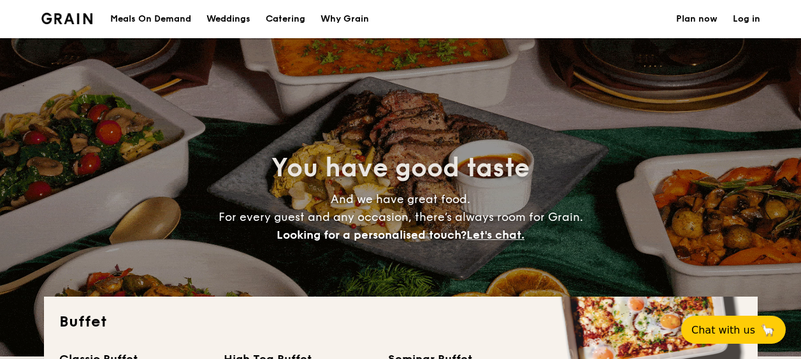 This screenshot has width=801, height=359. Describe the element at coordinates (401, 322) in the screenshot. I see `h2: Buffet` at that location.